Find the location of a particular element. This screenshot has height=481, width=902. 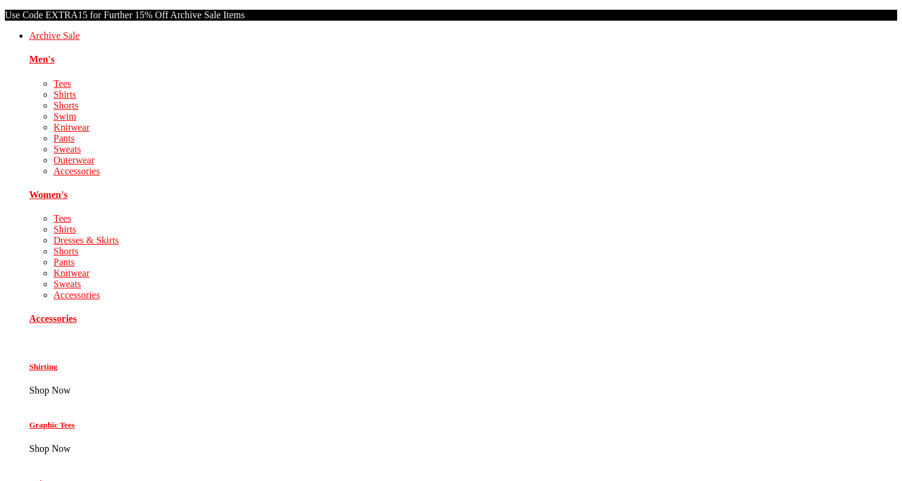

a: Outerwear is located at coordinates (74, 160).